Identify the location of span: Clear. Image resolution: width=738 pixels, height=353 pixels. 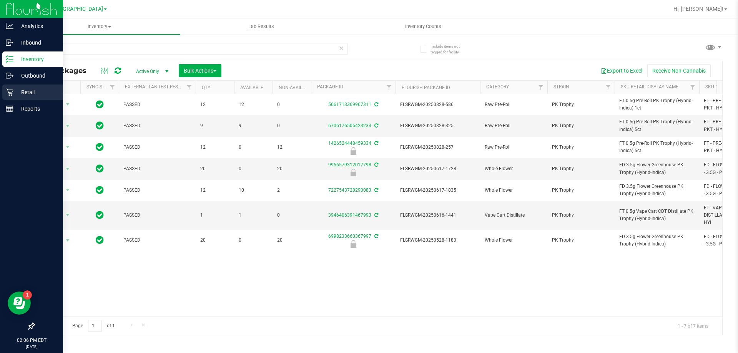
(341, 48).